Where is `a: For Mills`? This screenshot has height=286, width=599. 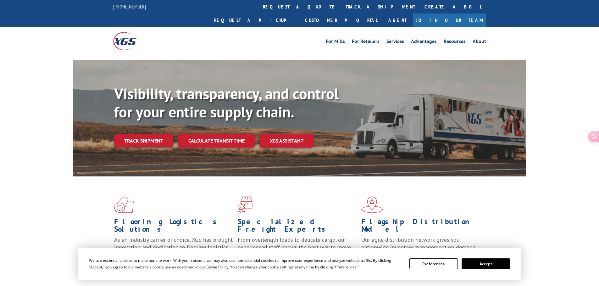
a: For Mills is located at coordinates (335, 42).